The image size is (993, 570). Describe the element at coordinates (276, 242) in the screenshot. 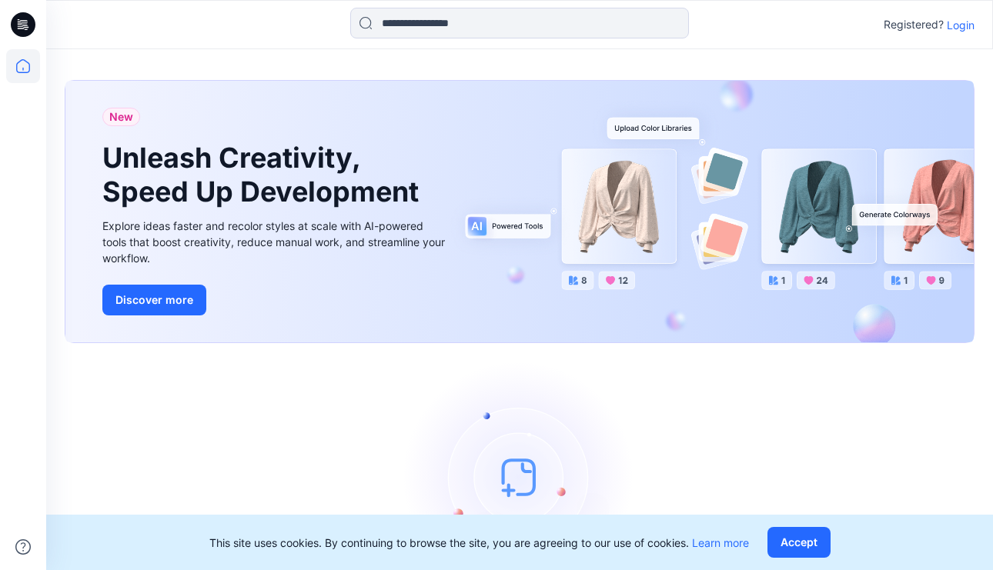

I see `div: Explore ideas faster and recolor styles at scale with AI-powered tools that boost creativity, red...` at that location.